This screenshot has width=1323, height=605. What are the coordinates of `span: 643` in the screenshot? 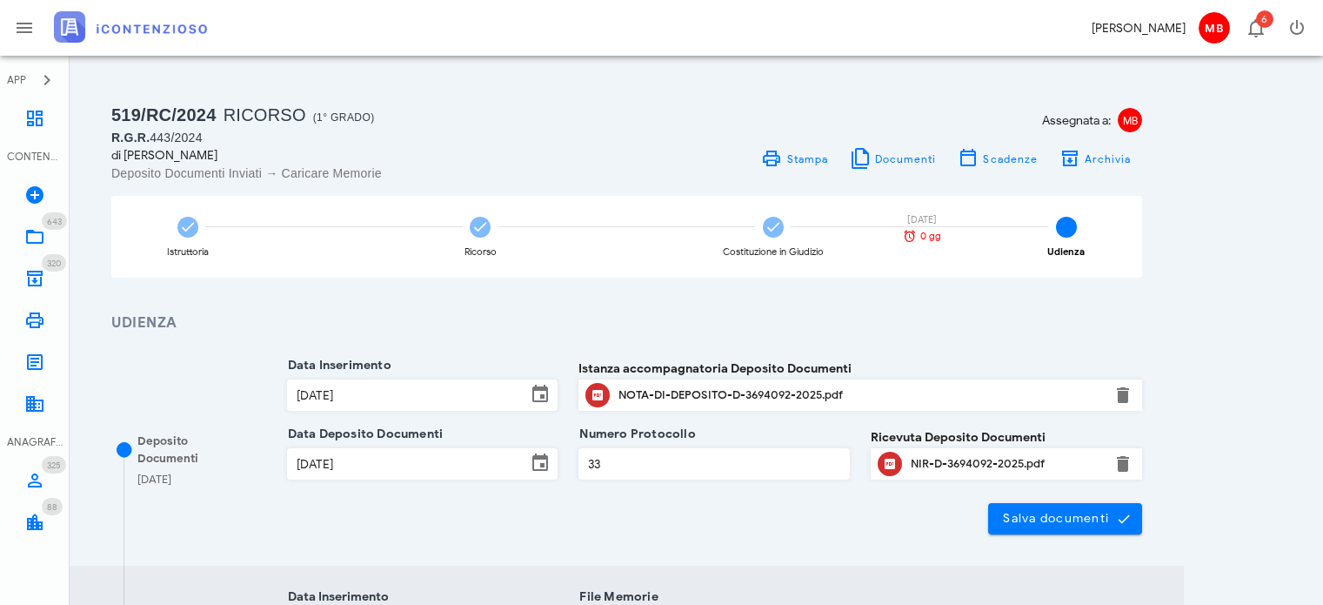 It's located at (54, 221).